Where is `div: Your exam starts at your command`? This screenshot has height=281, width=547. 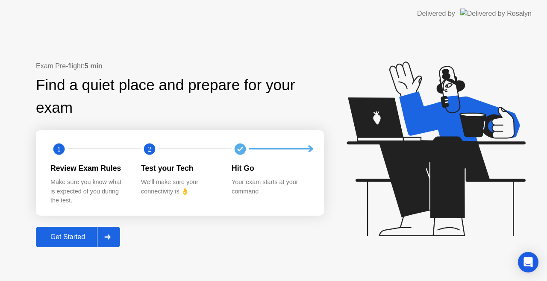
div: Your exam starts at your command is located at coordinates (270, 187).